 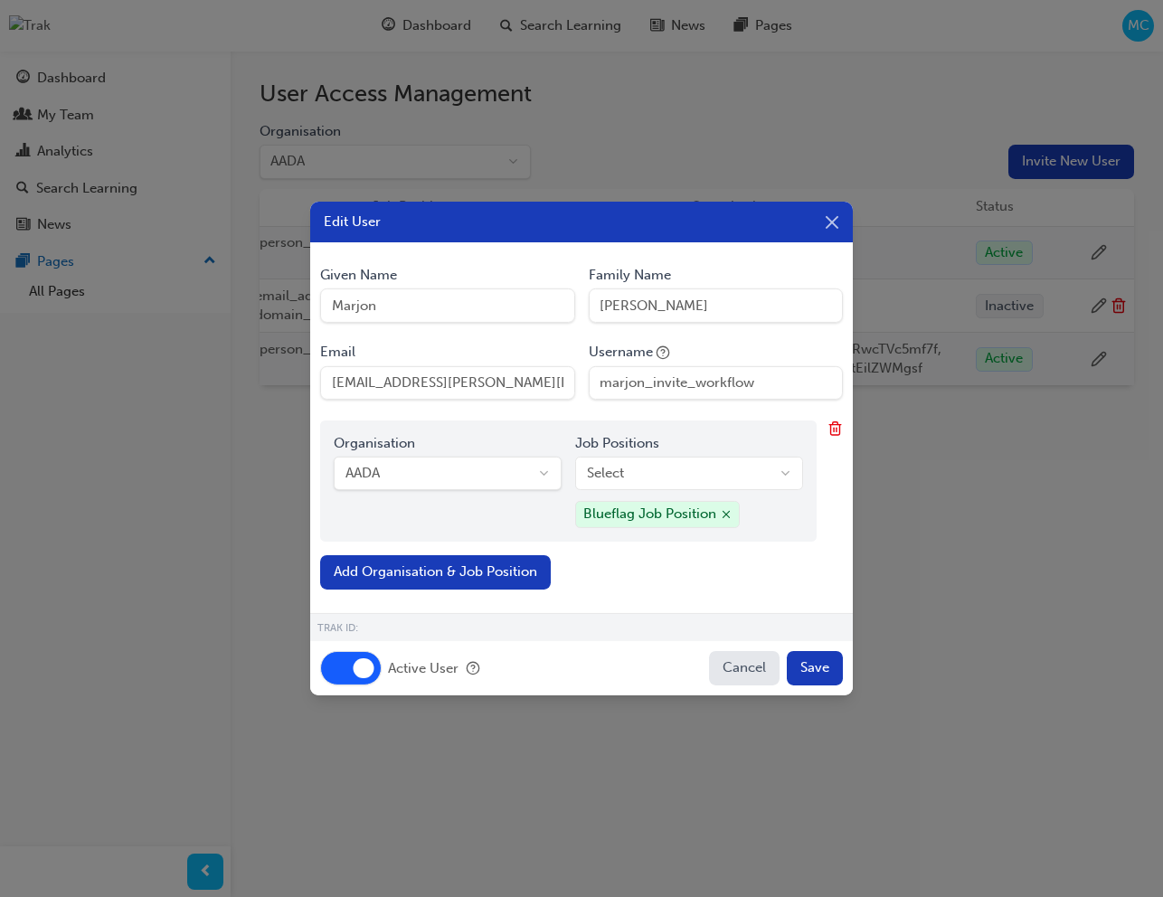 I want to click on label: Job Positions, so click(x=617, y=443).